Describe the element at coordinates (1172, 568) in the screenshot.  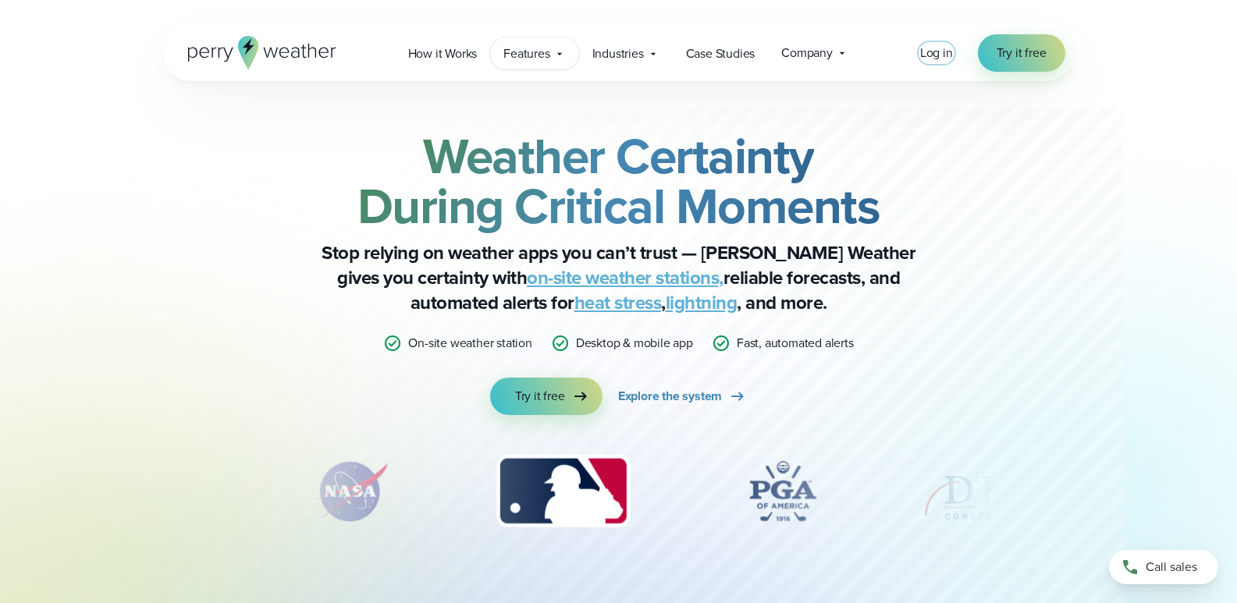
I see `span: Call sales` at that location.